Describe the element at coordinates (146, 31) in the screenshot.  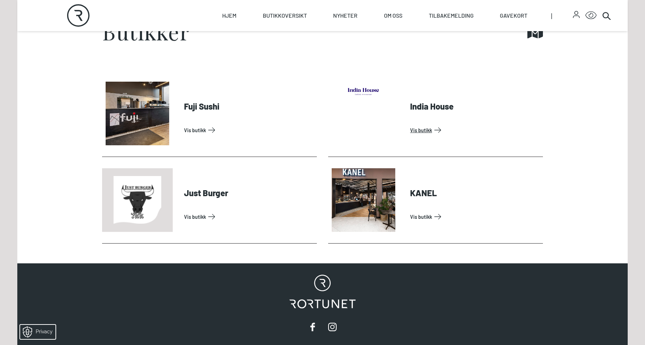
I see `h1: Butikker` at that location.